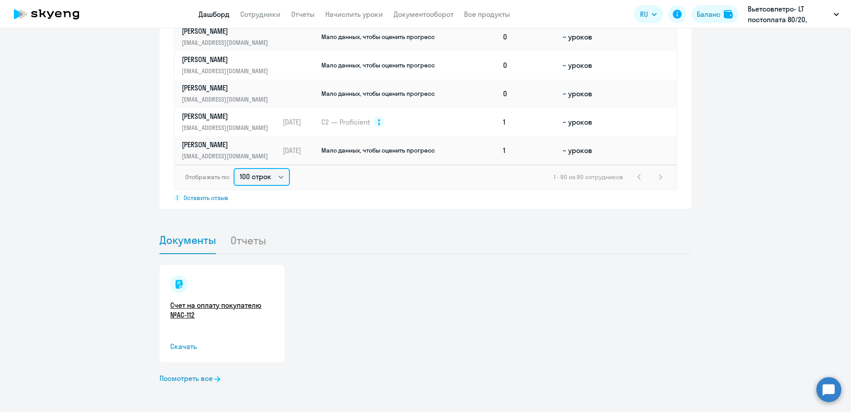 The image size is (851, 412). What do you see at coordinates (789, 14) in the screenshot?
I see `p: Вьетсовпетро- LT постоплата 80/20, Вьетсовпетро` at bounding box center [789, 14].